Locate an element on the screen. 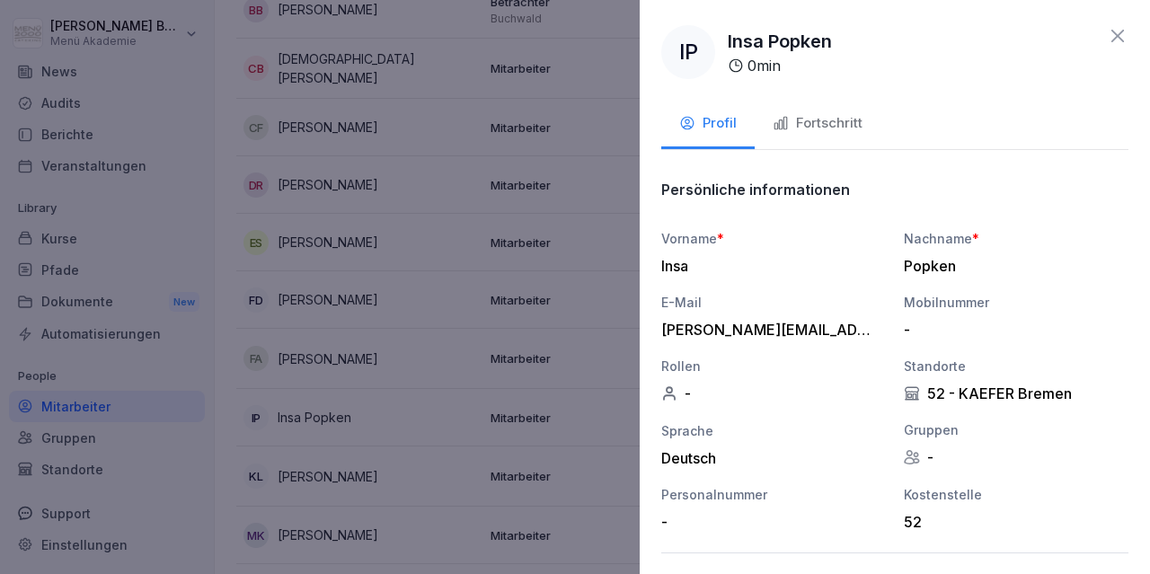 The width and height of the screenshot is (1150, 574). div: Kostenstelle is located at coordinates (1017, 494).